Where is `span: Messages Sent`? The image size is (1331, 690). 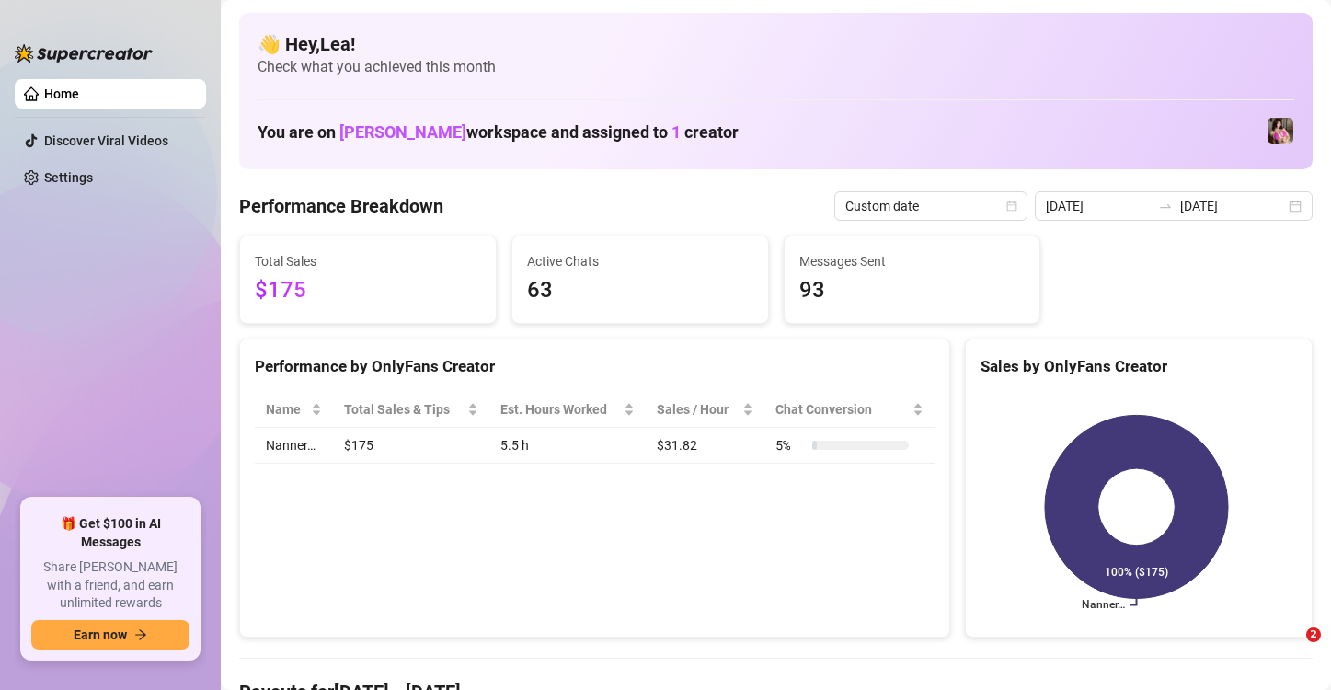 span: Messages Sent is located at coordinates (913, 261).